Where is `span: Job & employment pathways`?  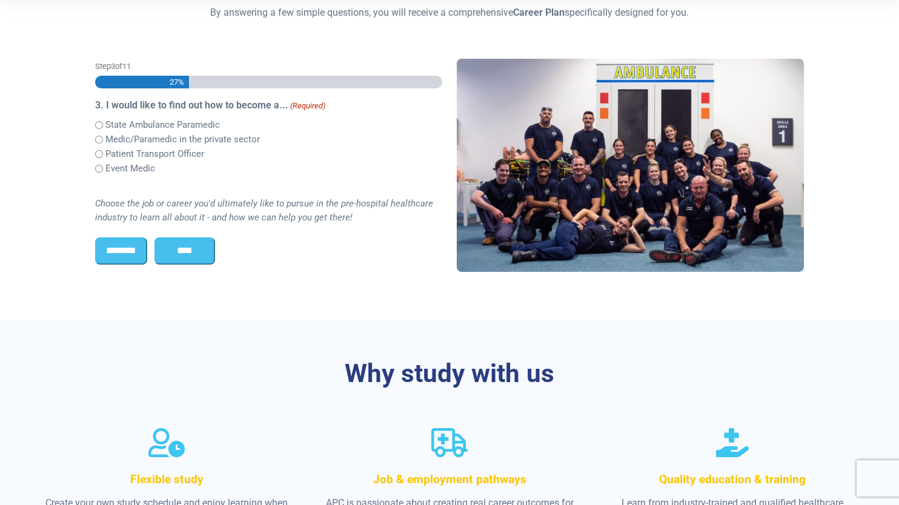 span: Job & employment pathways is located at coordinates (449, 479).